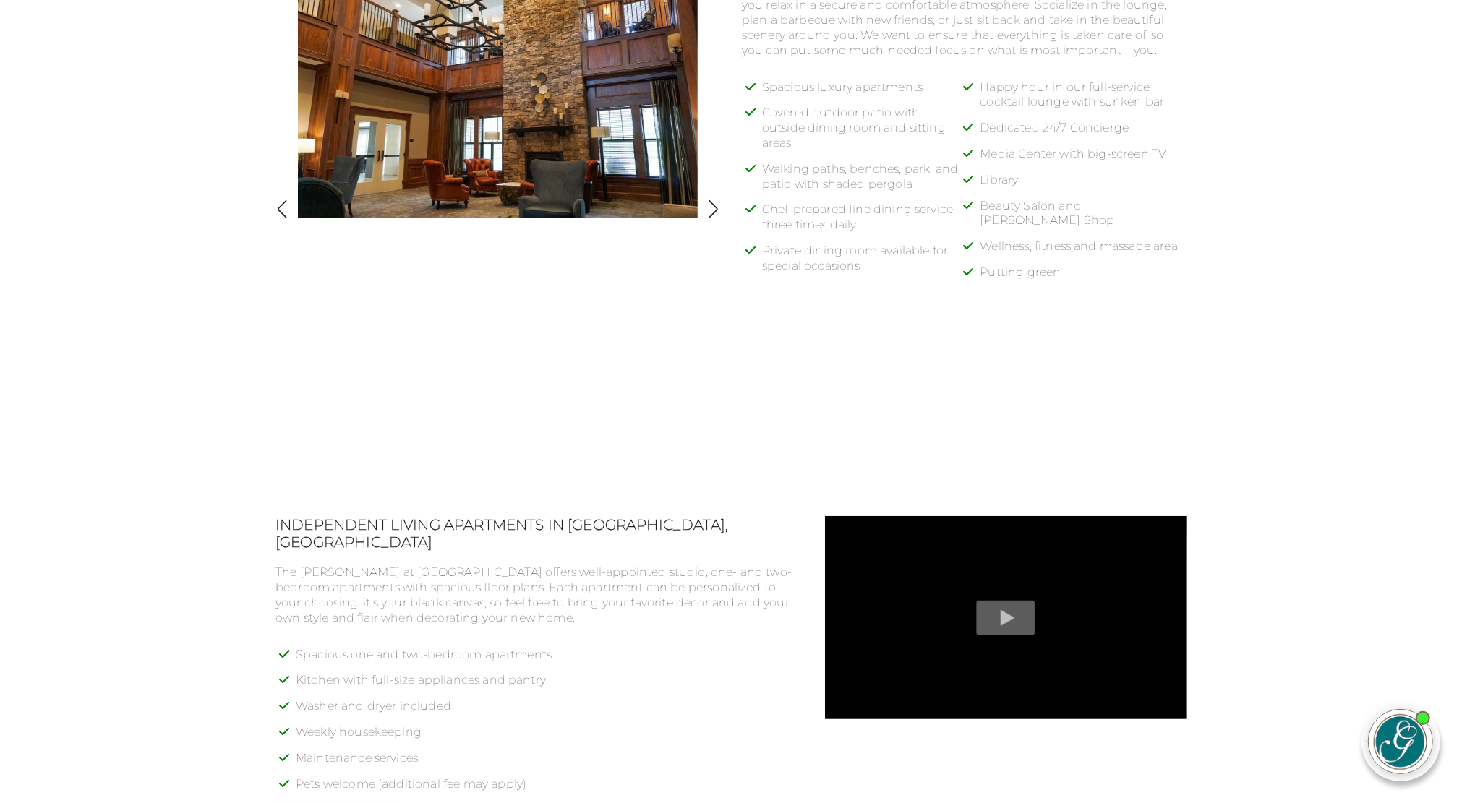 Image resolution: width=1462 pixels, height=803 pixels. What do you see at coordinates (1401, 742) in the screenshot?
I see `img: avatar` at bounding box center [1401, 742].